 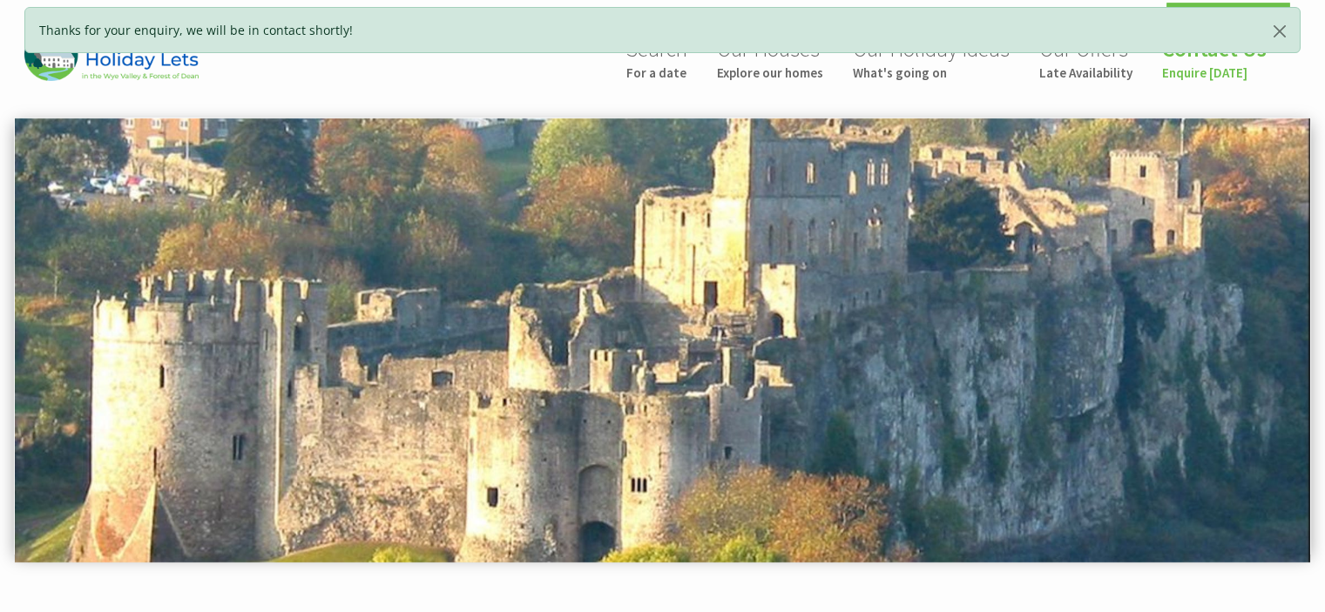 What do you see at coordinates (931, 72) in the screenshot?
I see `small: What's going on` at bounding box center [931, 72].